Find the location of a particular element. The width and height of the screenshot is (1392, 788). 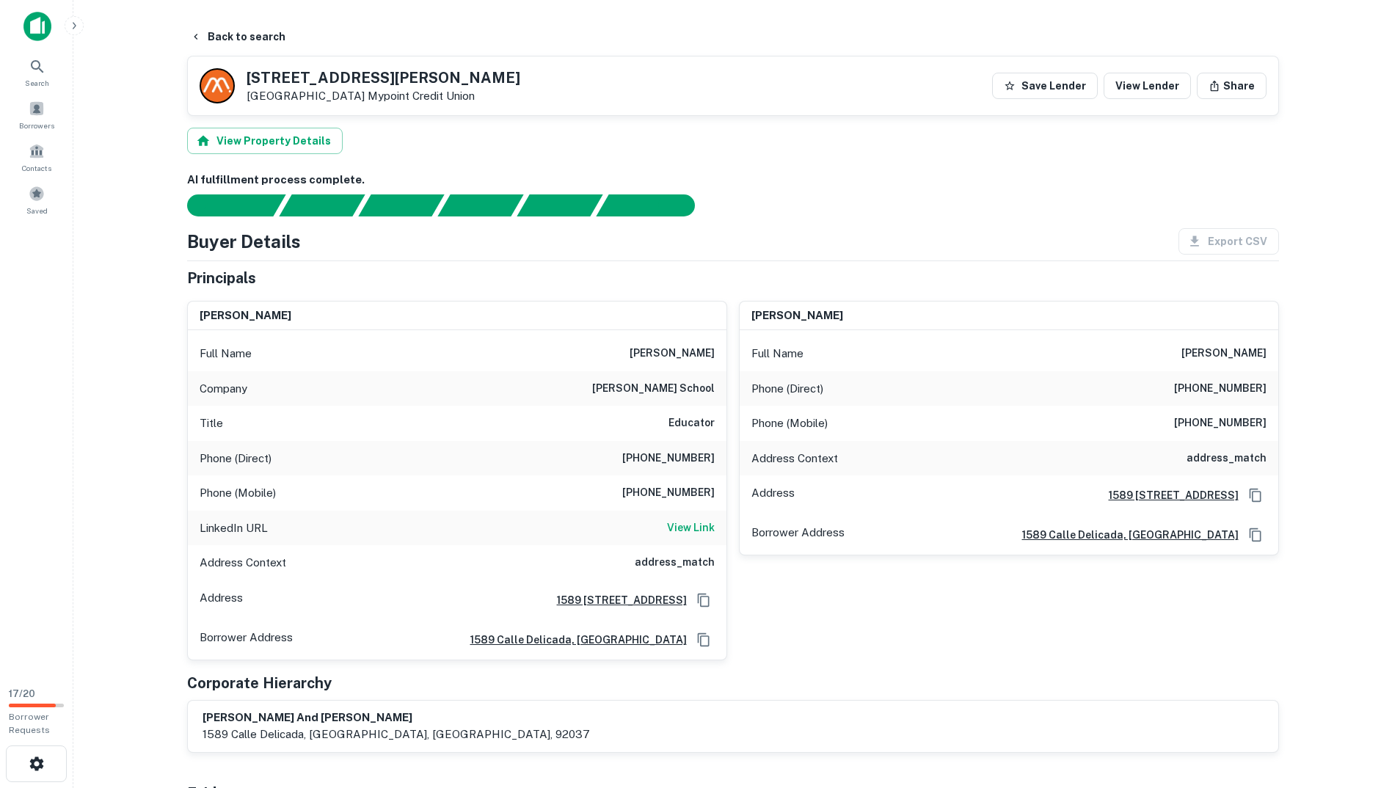

div: Saved is located at coordinates (37, 200).